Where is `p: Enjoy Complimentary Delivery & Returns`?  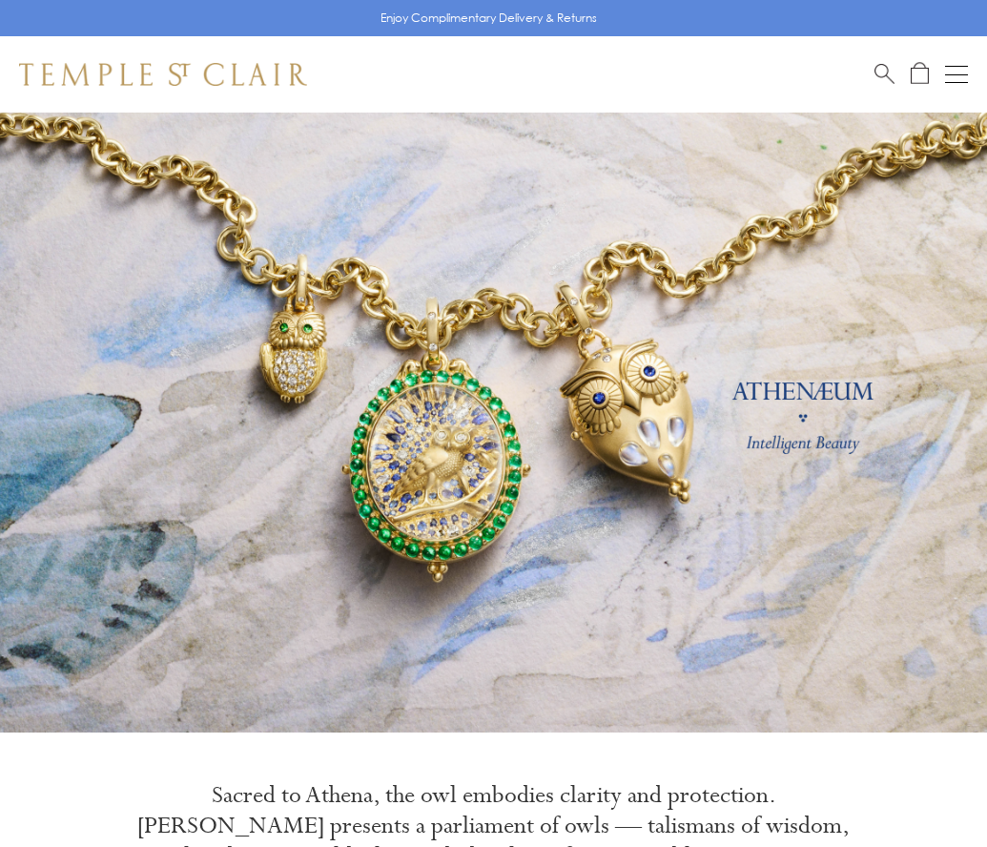
p: Enjoy Complimentary Delivery & Returns is located at coordinates (488, 18).